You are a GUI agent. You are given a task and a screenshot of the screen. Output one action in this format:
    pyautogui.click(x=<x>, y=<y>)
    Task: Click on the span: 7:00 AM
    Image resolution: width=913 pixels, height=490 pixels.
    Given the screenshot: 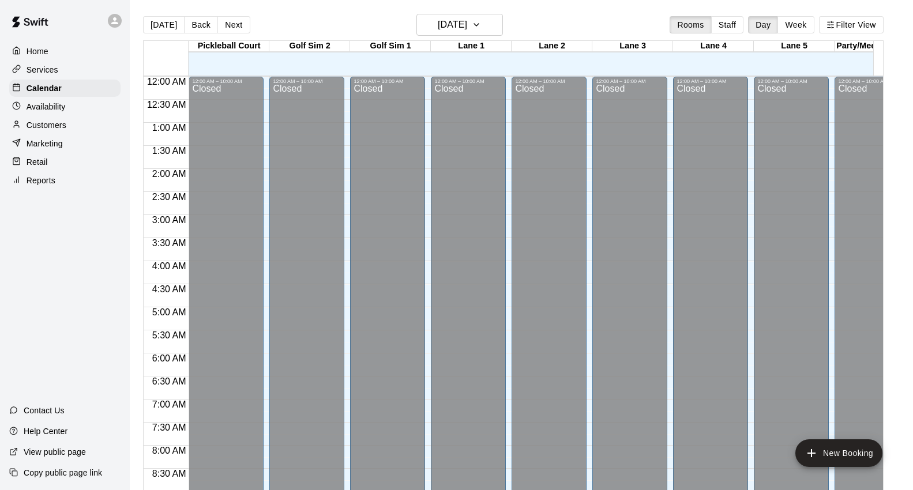 What is the action you would take?
    pyautogui.click(x=169, y=404)
    